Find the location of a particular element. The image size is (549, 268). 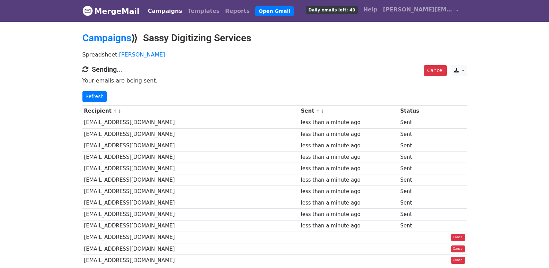

p: Spreadsheet: is located at coordinates (274, 54).